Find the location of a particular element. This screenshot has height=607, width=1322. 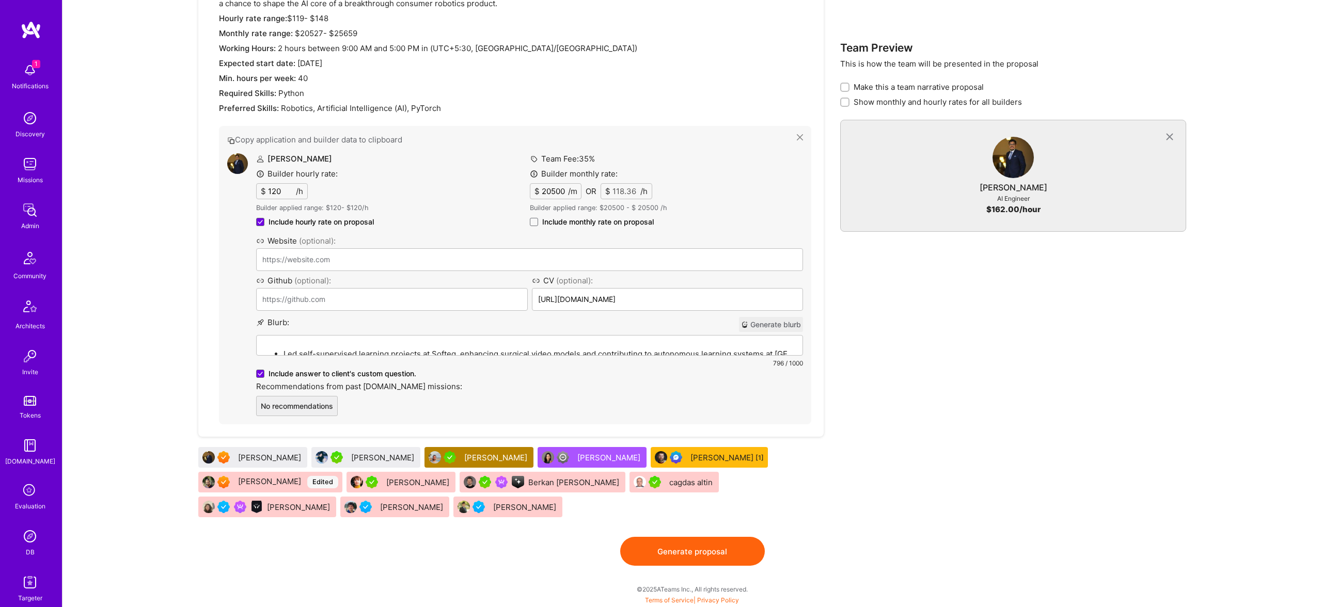

input: https://website.com is located at coordinates (529, 260).